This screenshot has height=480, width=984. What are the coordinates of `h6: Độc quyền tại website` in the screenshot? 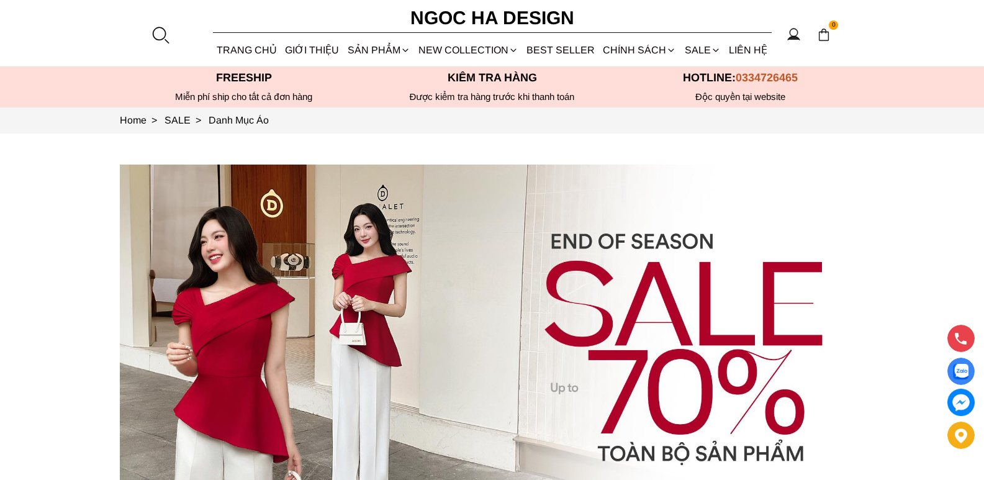 It's located at (741, 97).